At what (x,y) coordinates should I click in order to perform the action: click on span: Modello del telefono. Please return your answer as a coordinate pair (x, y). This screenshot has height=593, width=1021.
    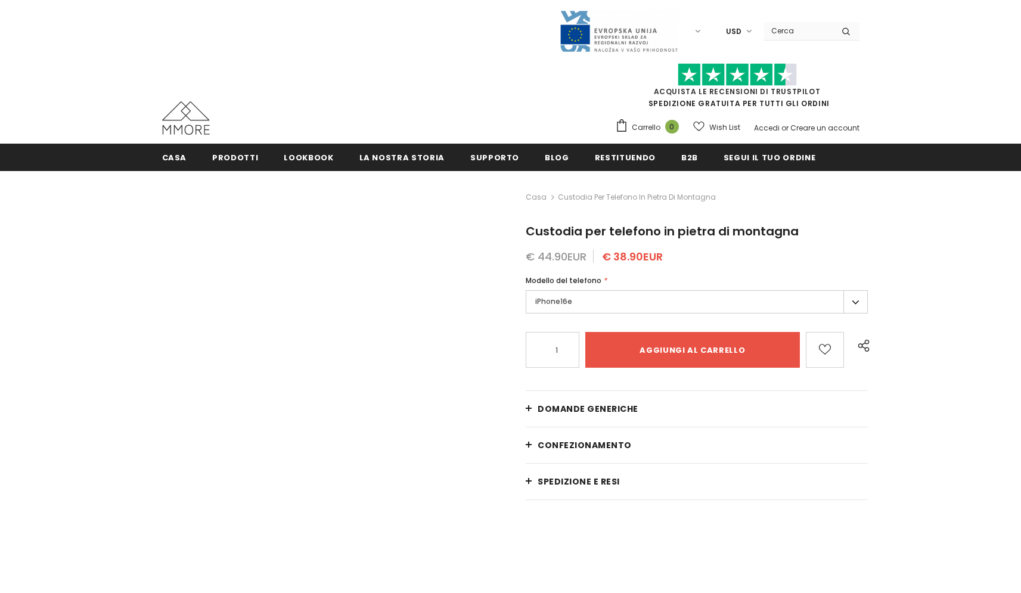
    Looking at the image, I should click on (563, 280).